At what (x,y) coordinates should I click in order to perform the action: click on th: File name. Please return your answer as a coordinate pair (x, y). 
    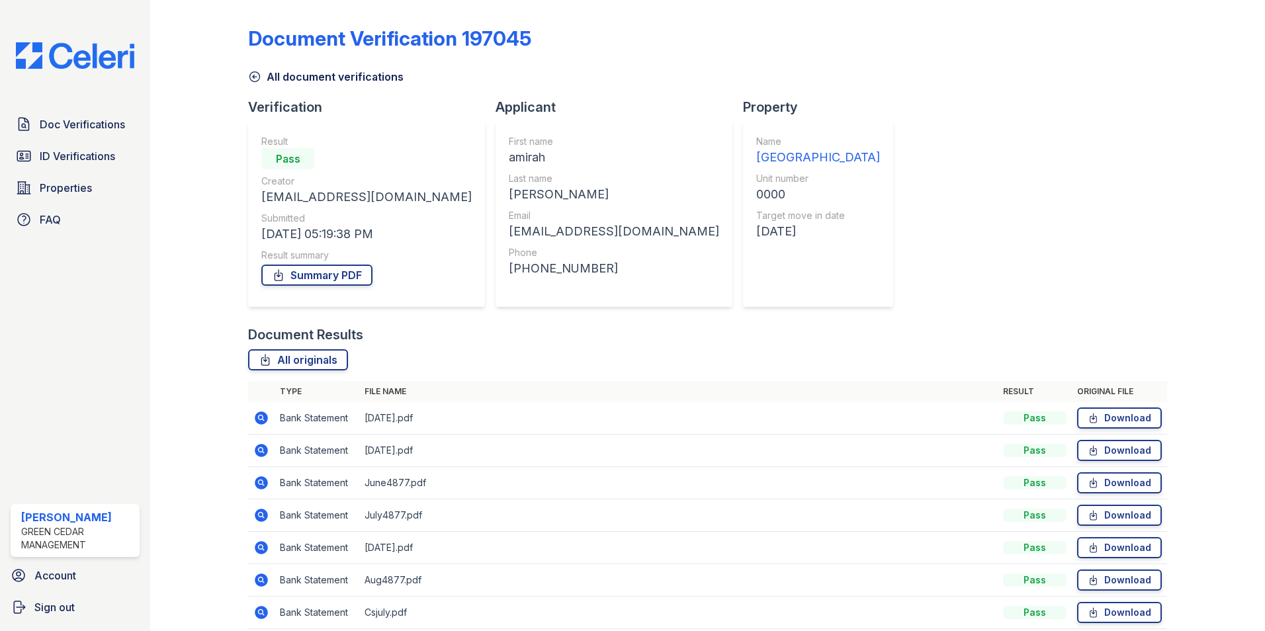
    Looking at the image, I should click on (678, 392).